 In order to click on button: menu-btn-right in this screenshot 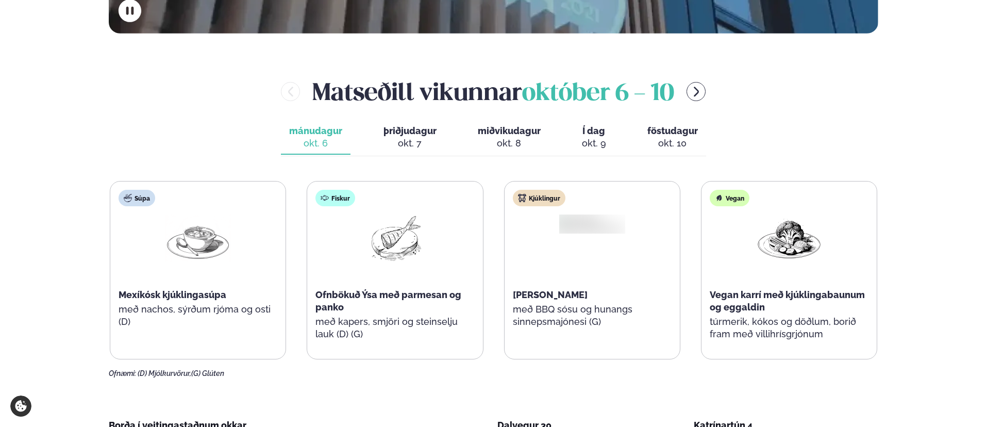, I will do `click(696, 91)`.